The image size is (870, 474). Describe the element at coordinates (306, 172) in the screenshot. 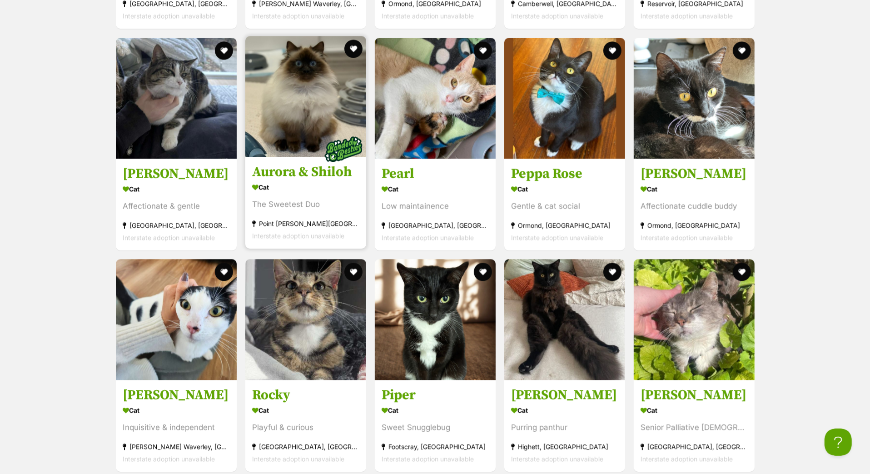

I see `h3: Aurora & Shiloh` at that location.